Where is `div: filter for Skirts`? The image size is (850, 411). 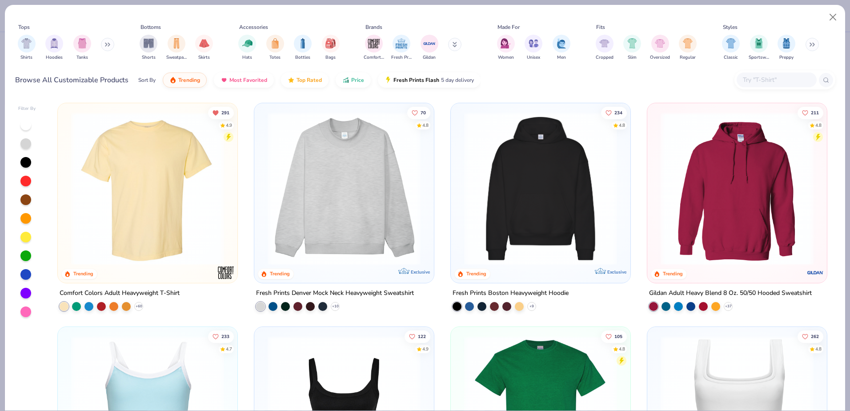
div: filter for Skirts is located at coordinates (204, 48).